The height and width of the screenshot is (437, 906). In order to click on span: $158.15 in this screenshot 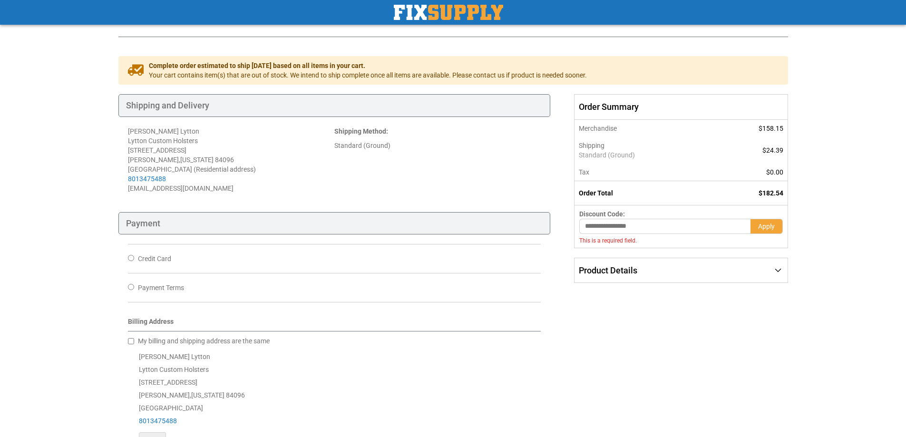, I will do `click(771, 128)`.